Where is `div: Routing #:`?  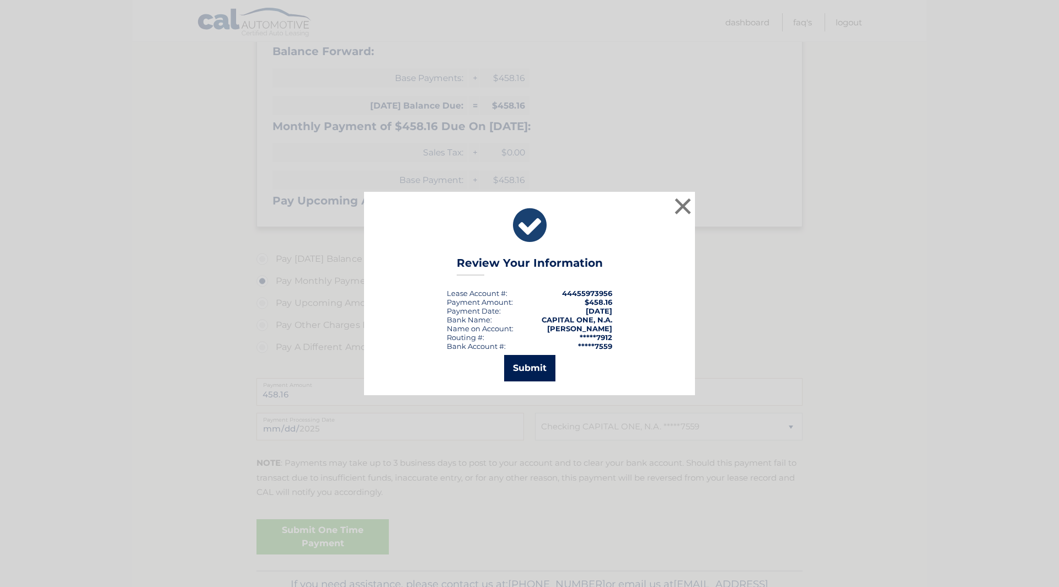 div: Routing #: is located at coordinates (465, 338).